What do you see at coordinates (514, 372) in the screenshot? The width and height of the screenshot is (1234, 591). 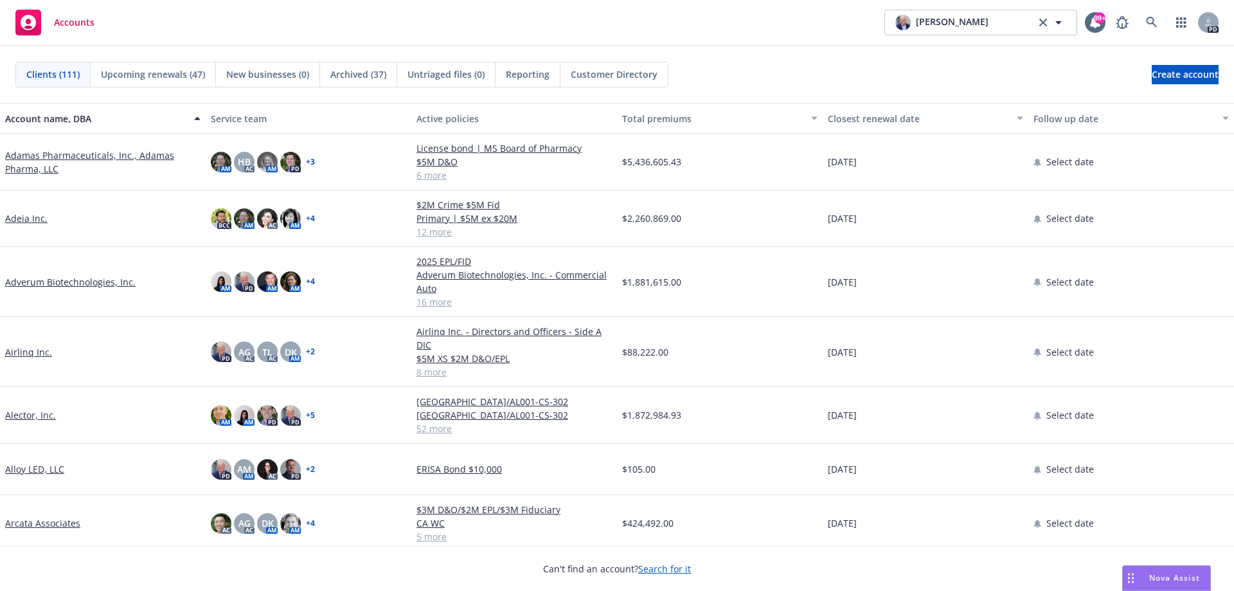 I see `a: 8 more` at bounding box center [514, 372].